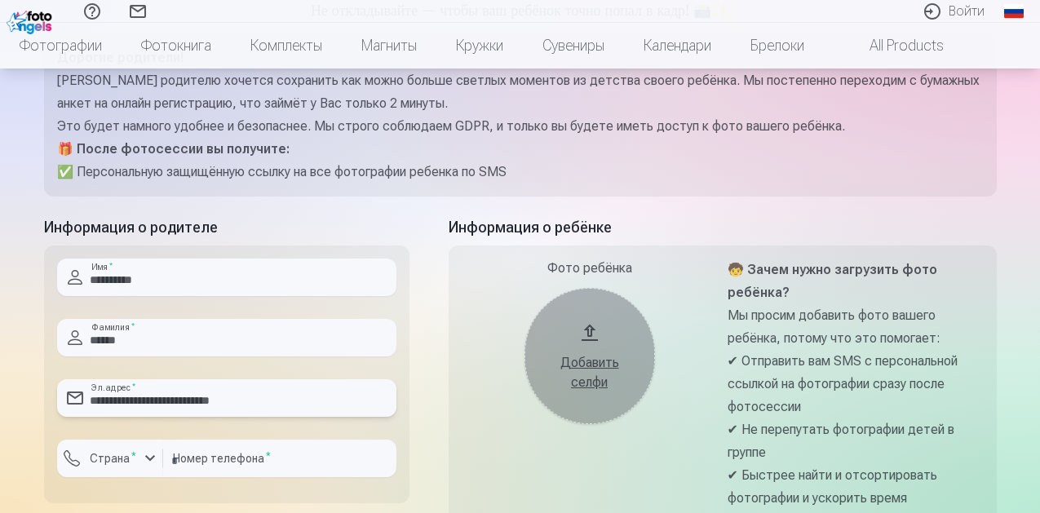 Image resolution: width=1040 pixels, height=513 pixels. I want to click on p: ✔ Не перепутать фотографии детей в группе, so click(856, 441).